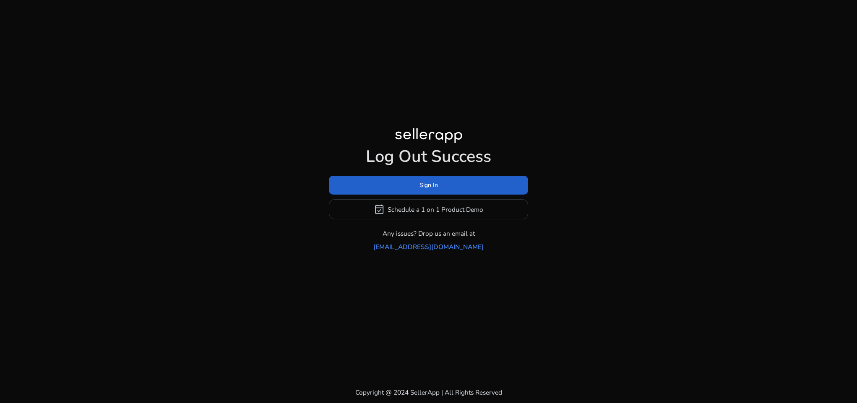 The image size is (857, 403). I want to click on p: Any issues? Drop us an email at, so click(429, 233).